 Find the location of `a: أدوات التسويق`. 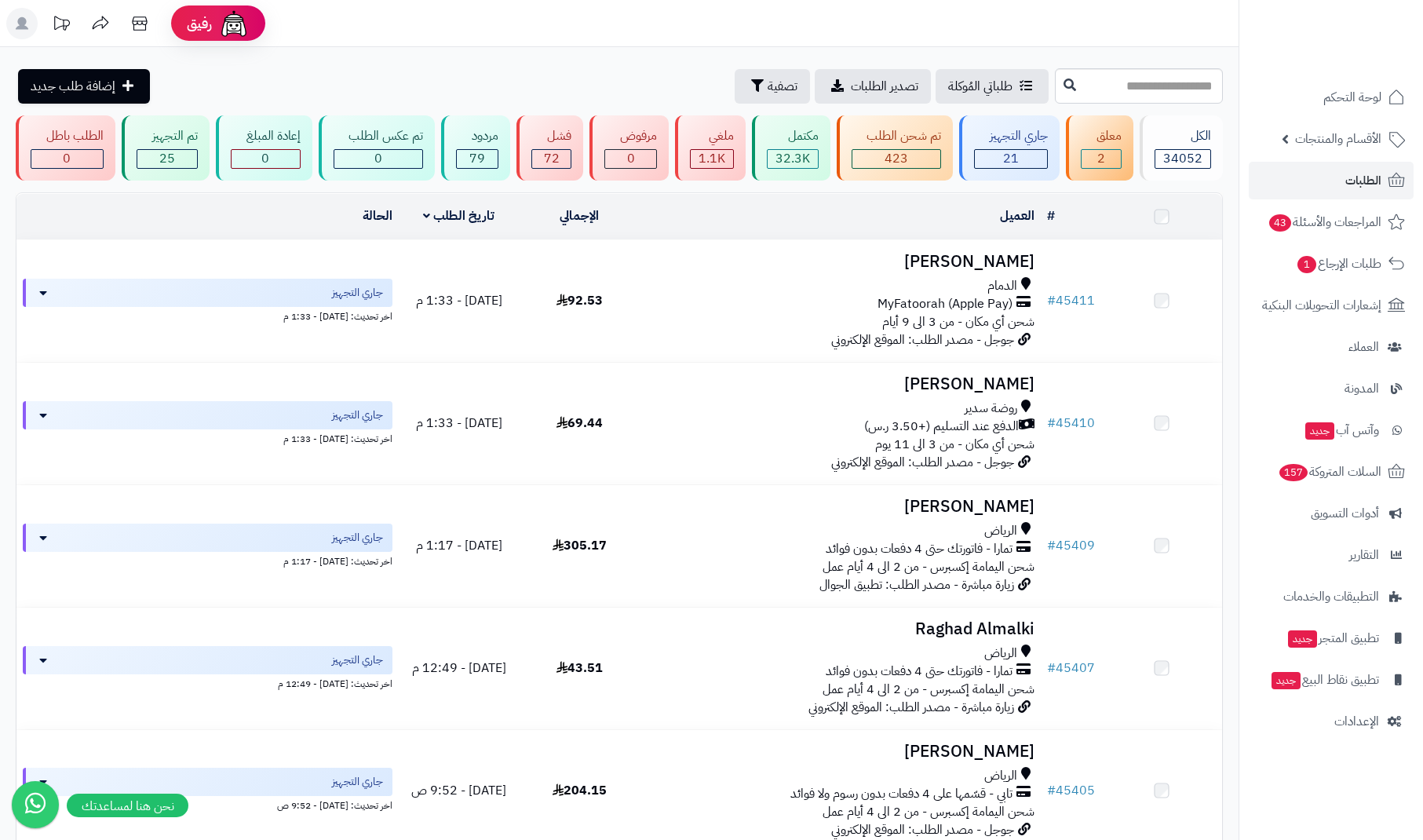

a: أدوات التسويق is located at coordinates (1331, 513).